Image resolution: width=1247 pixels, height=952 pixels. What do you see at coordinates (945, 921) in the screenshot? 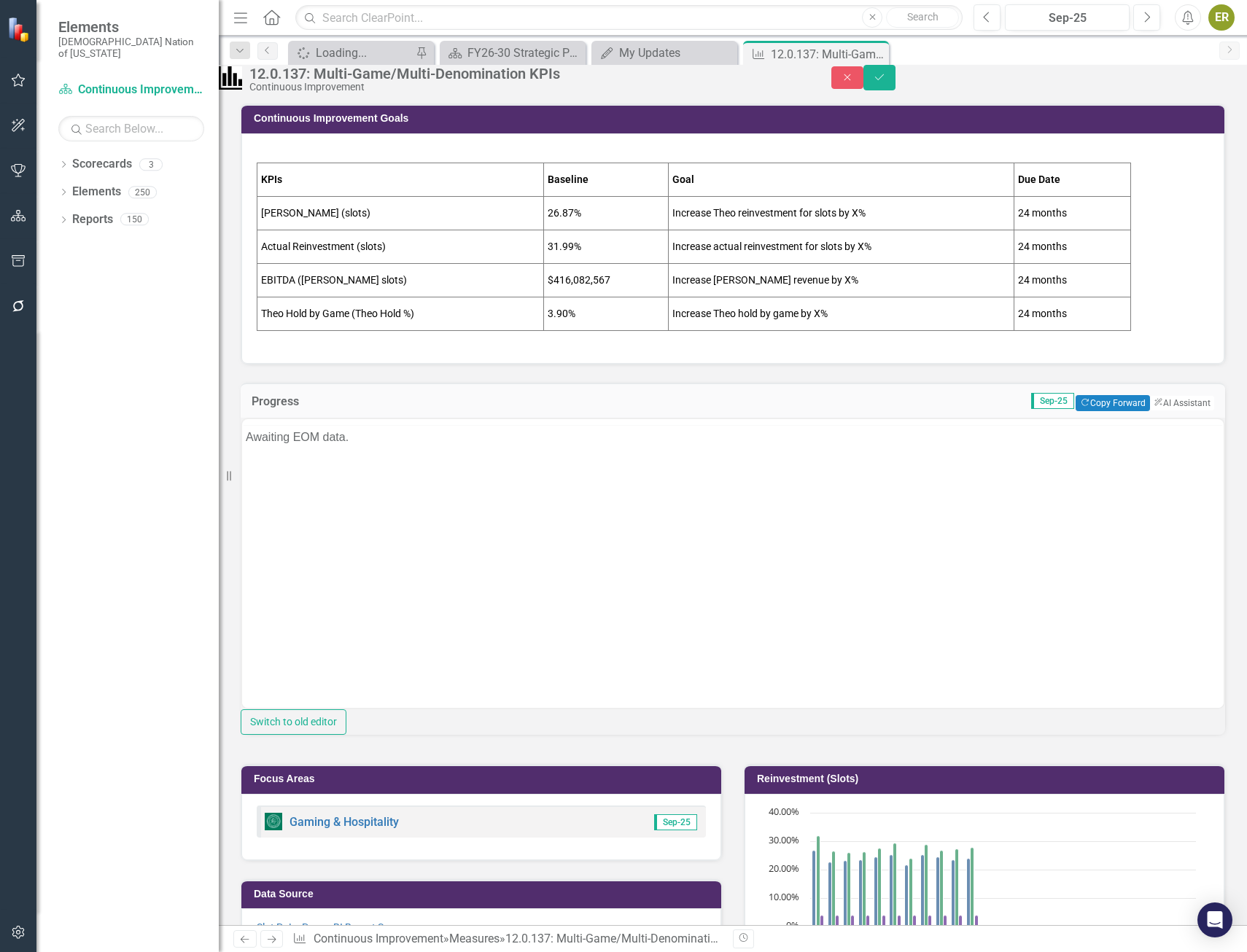
I see `path: Jun-25, 4.03. Theo Hold by Game (Theo Hold%) .` at bounding box center [945, 921].